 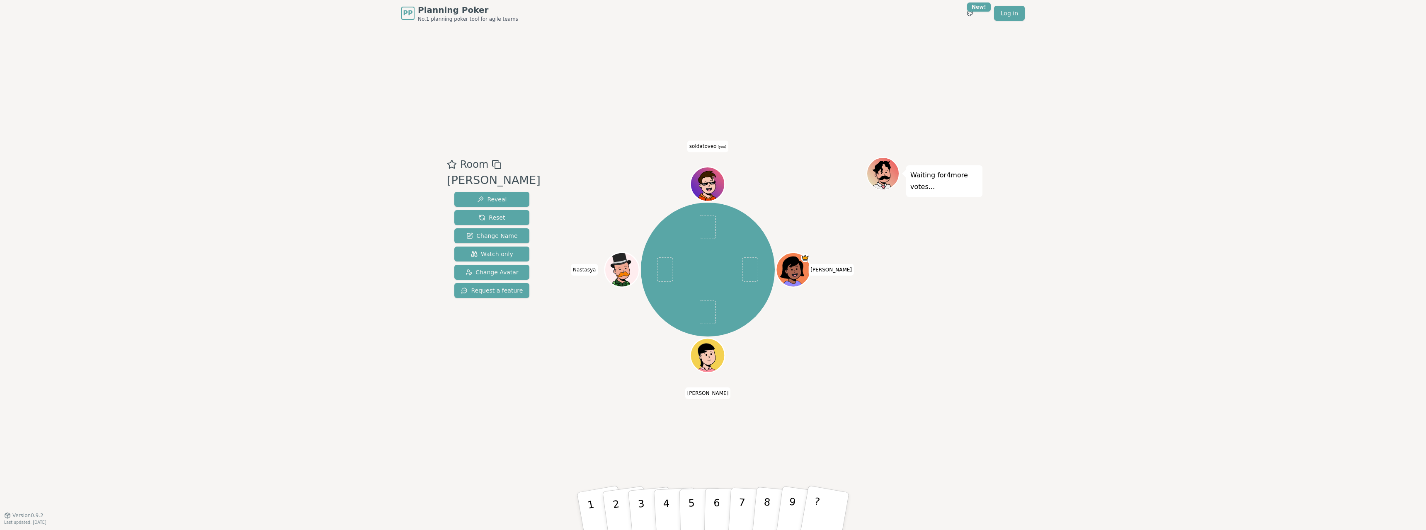 I want to click on button: Change Name, so click(x=492, y=236).